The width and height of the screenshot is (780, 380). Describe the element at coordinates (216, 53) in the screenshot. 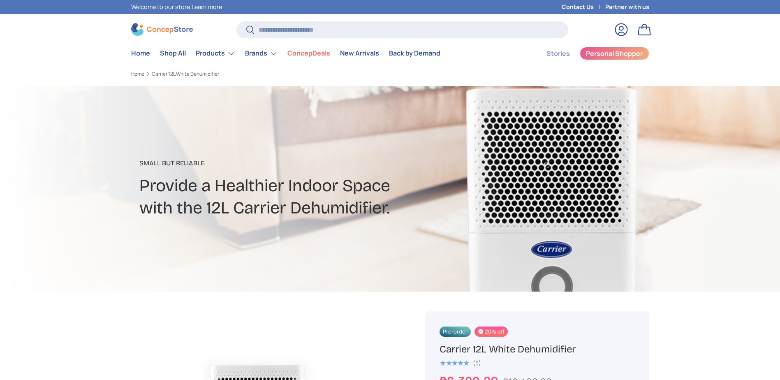

I see `a: Products` at that location.